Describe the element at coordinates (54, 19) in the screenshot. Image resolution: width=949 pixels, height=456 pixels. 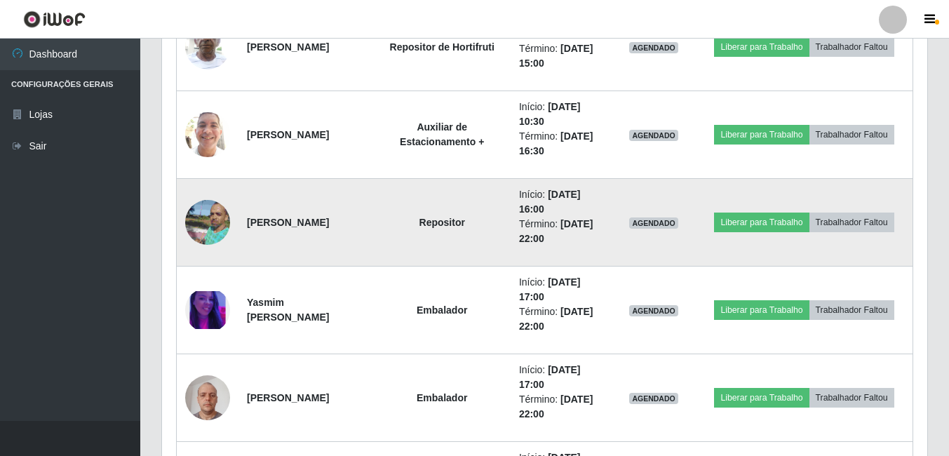
I see `img: CoreUI Logo` at that location.